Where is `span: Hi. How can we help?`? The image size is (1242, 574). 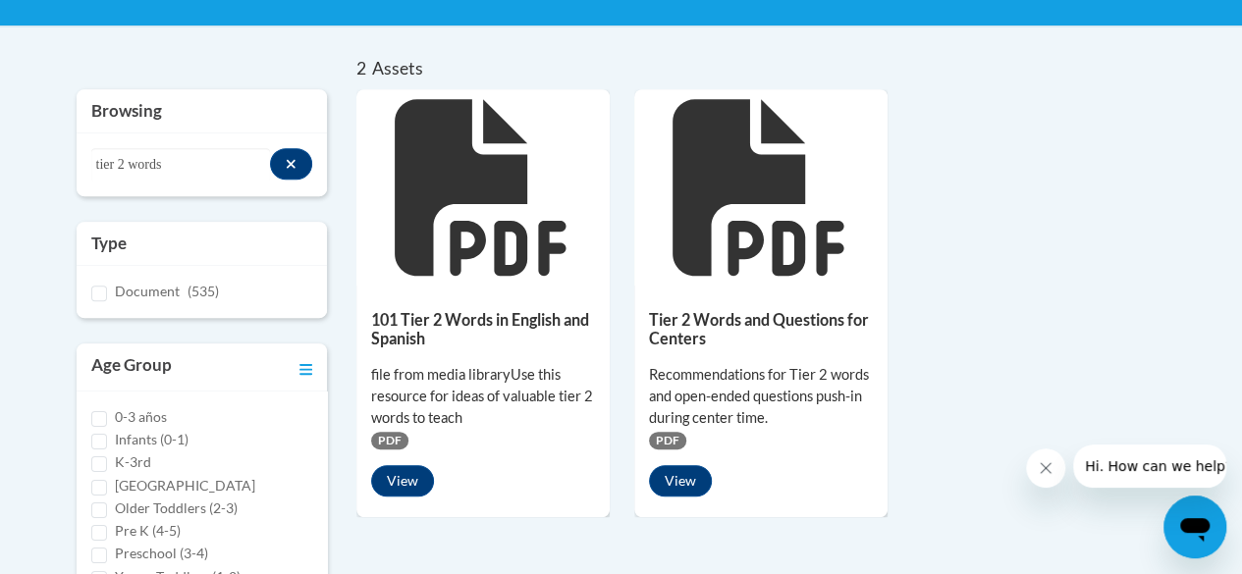 span: Hi. How can we help? is located at coordinates (85, 22).